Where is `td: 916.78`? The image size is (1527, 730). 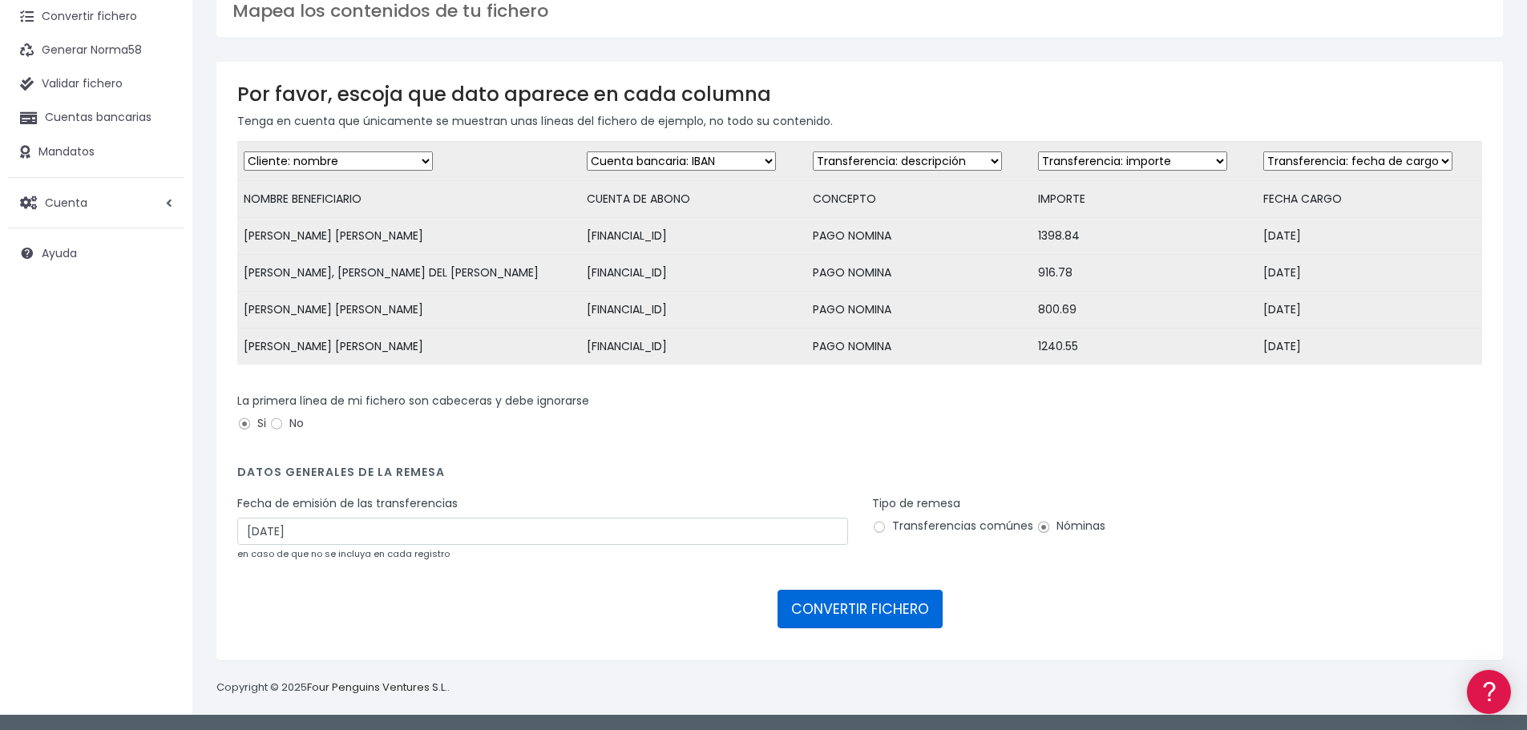 td: 916.78 is located at coordinates (1144, 273).